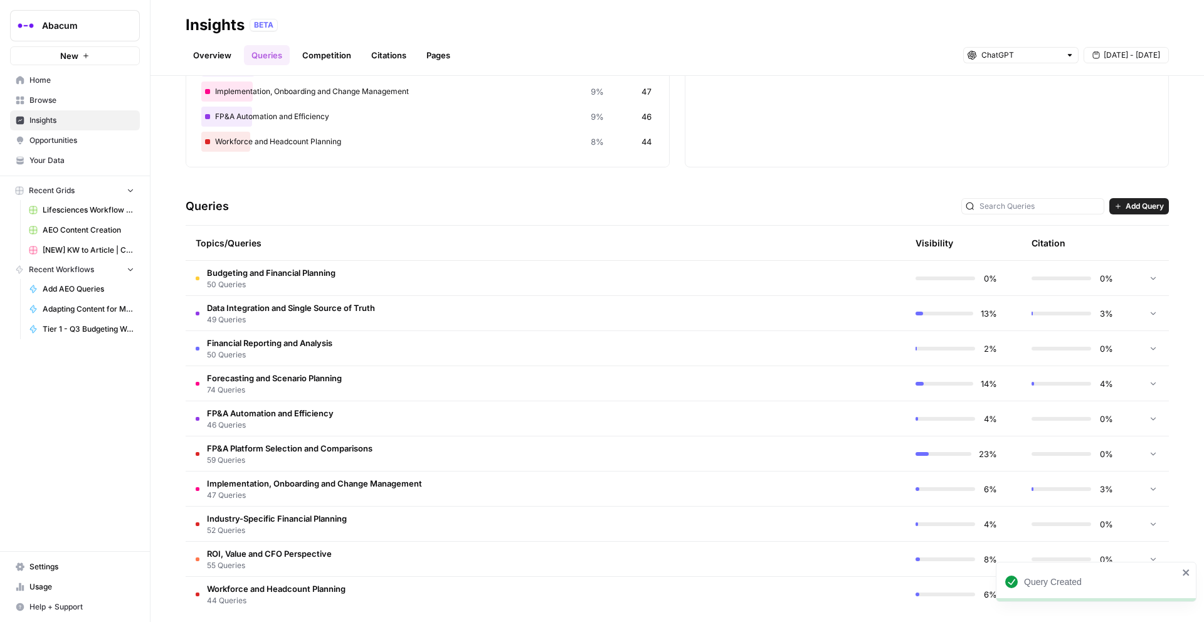 The width and height of the screenshot is (1204, 622). Describe the element at coordinates (266, 55) in the screenshot. I see `a: Queries` at that location.